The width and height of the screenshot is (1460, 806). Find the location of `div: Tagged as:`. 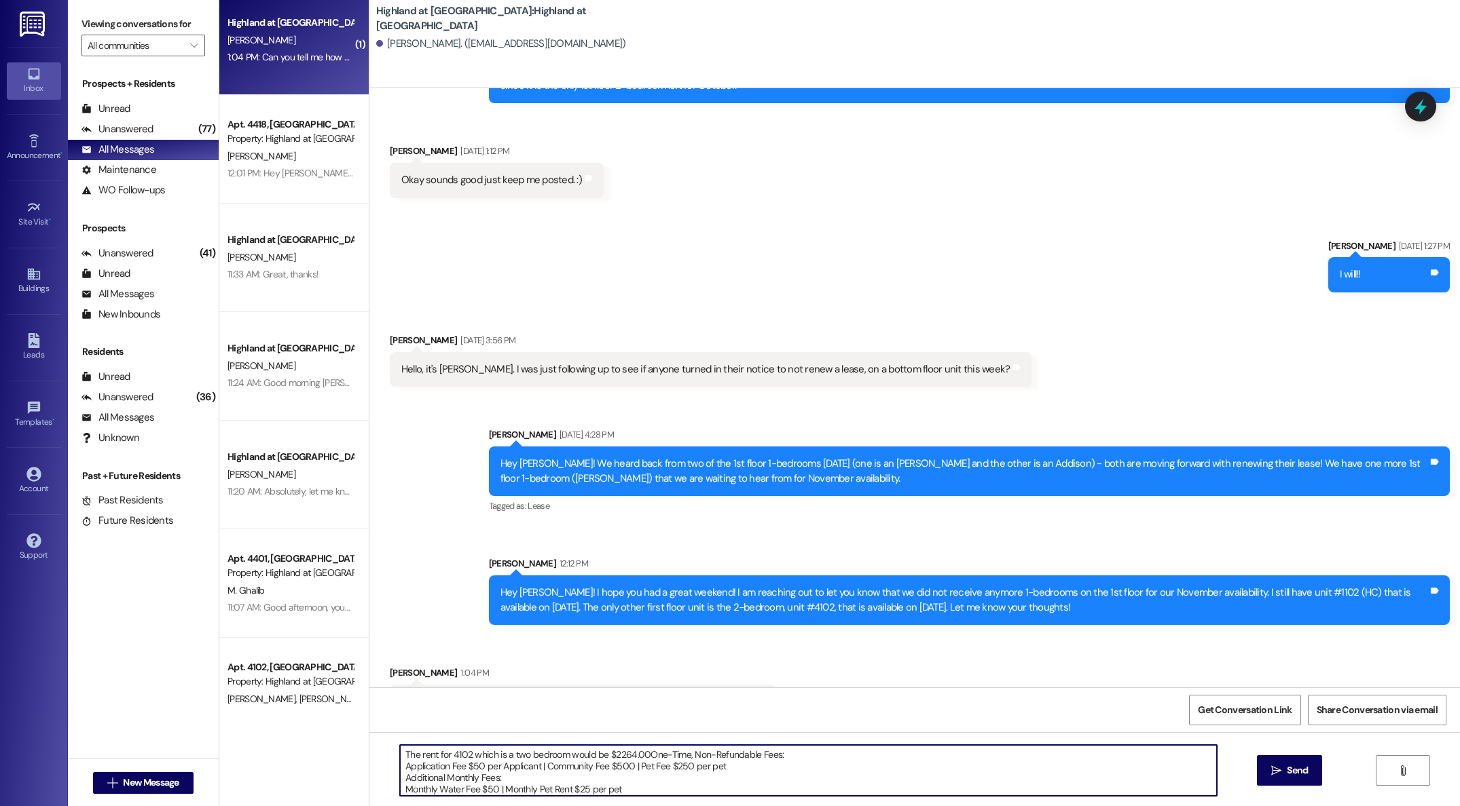

div: Tagged as: is located at coordinates (969, 506).